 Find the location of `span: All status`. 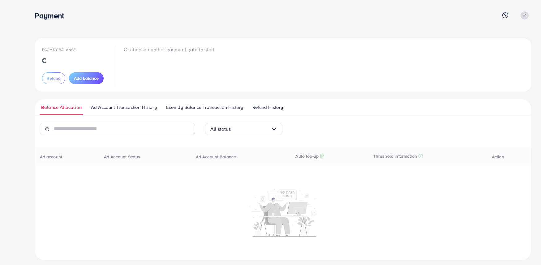

span: All status is located at coordinates (220, 129).